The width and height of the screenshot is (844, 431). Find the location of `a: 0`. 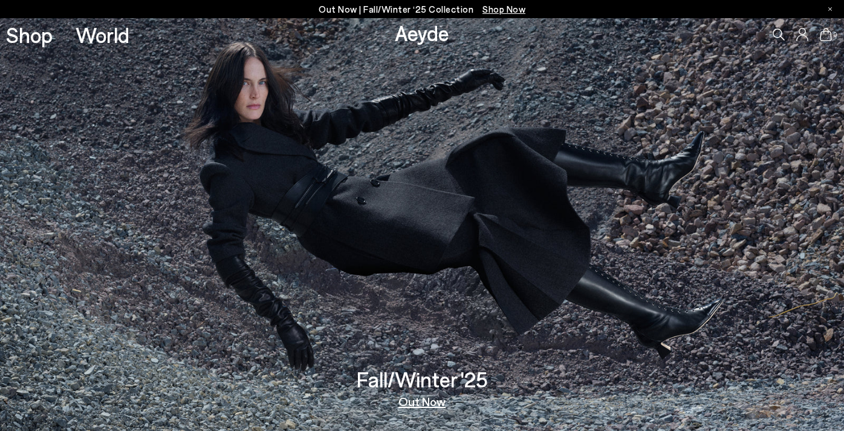

a: 0 is located at coordinates (826, 34).